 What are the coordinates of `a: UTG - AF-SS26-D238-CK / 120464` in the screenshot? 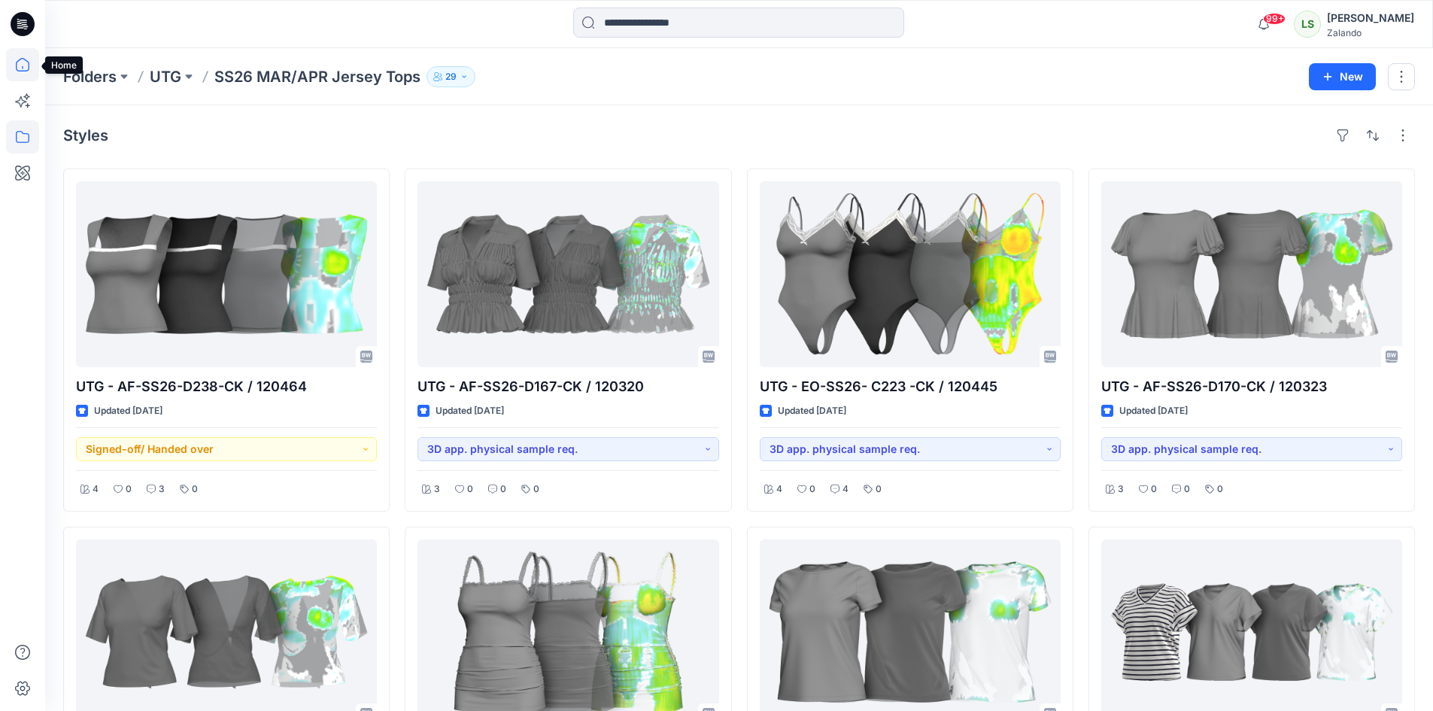 It's located at (226, 274).